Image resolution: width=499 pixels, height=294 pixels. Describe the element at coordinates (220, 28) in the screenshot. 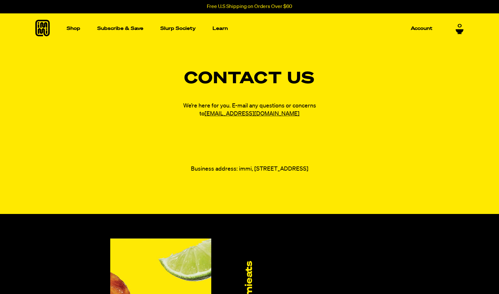

I see `a: Learn` at that location.